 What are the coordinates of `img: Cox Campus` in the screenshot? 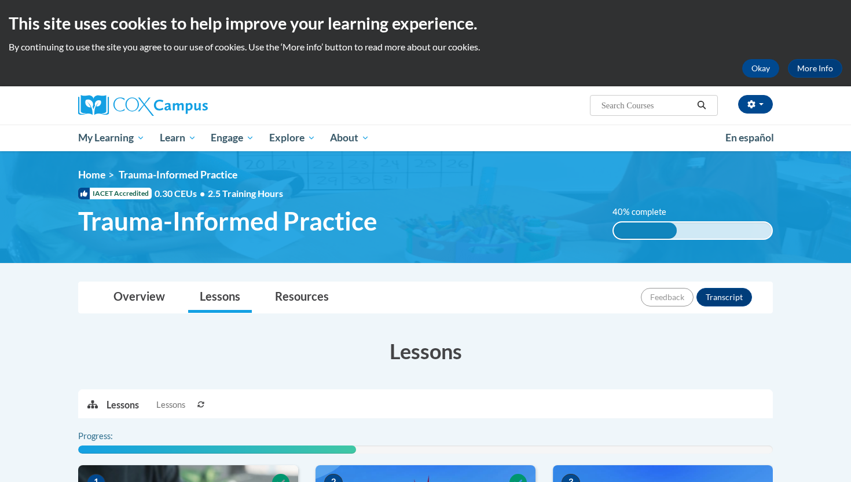 It's located at (143, 105).